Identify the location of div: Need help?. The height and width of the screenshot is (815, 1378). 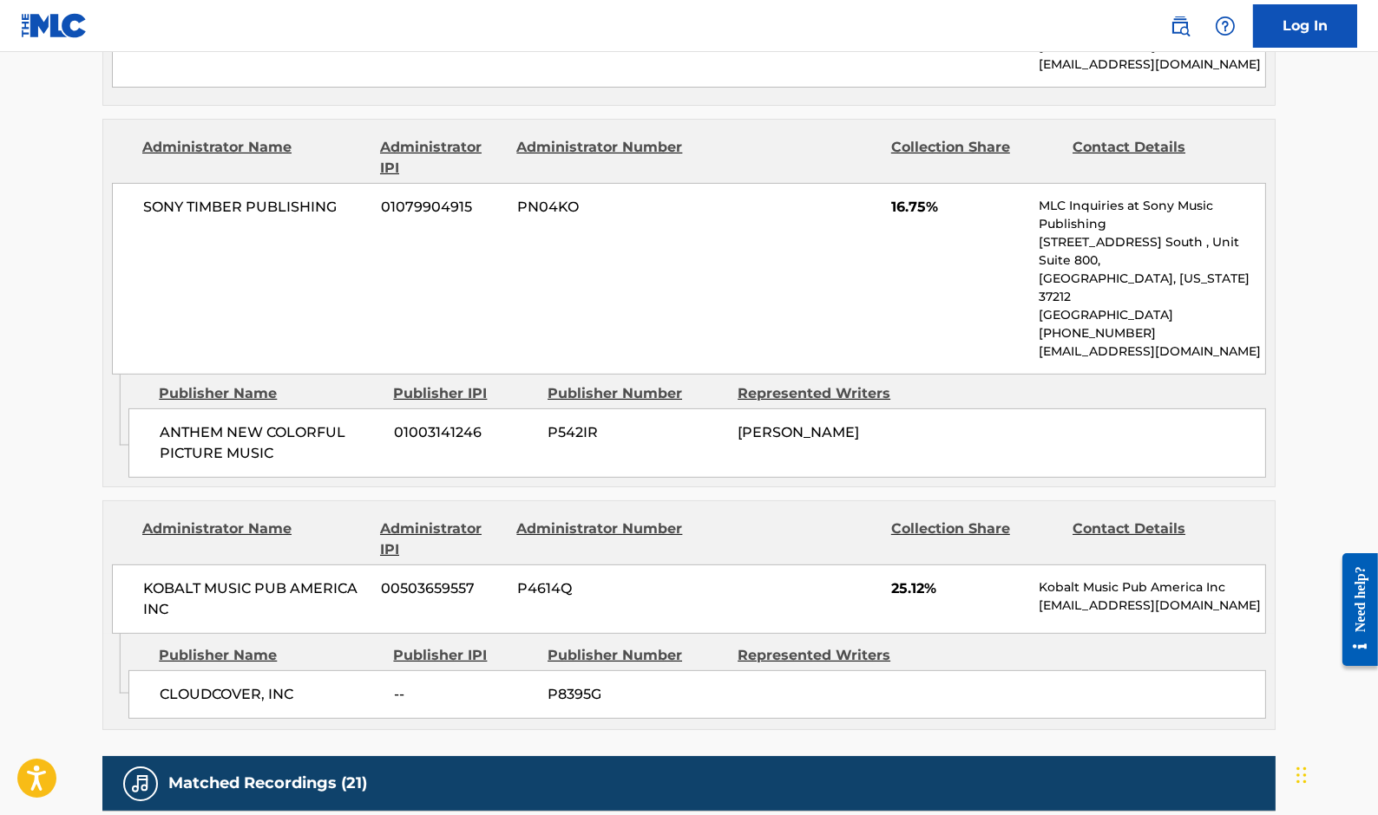
(30, 59).